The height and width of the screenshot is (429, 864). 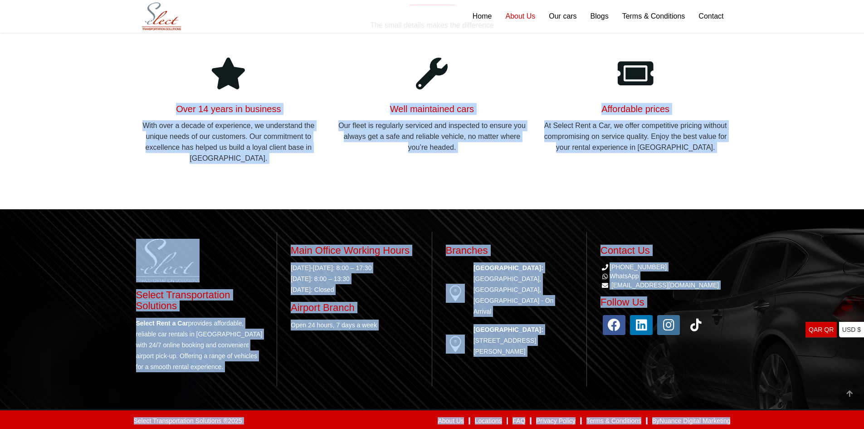 I want to click on div: By, so click(x=513, y=420).